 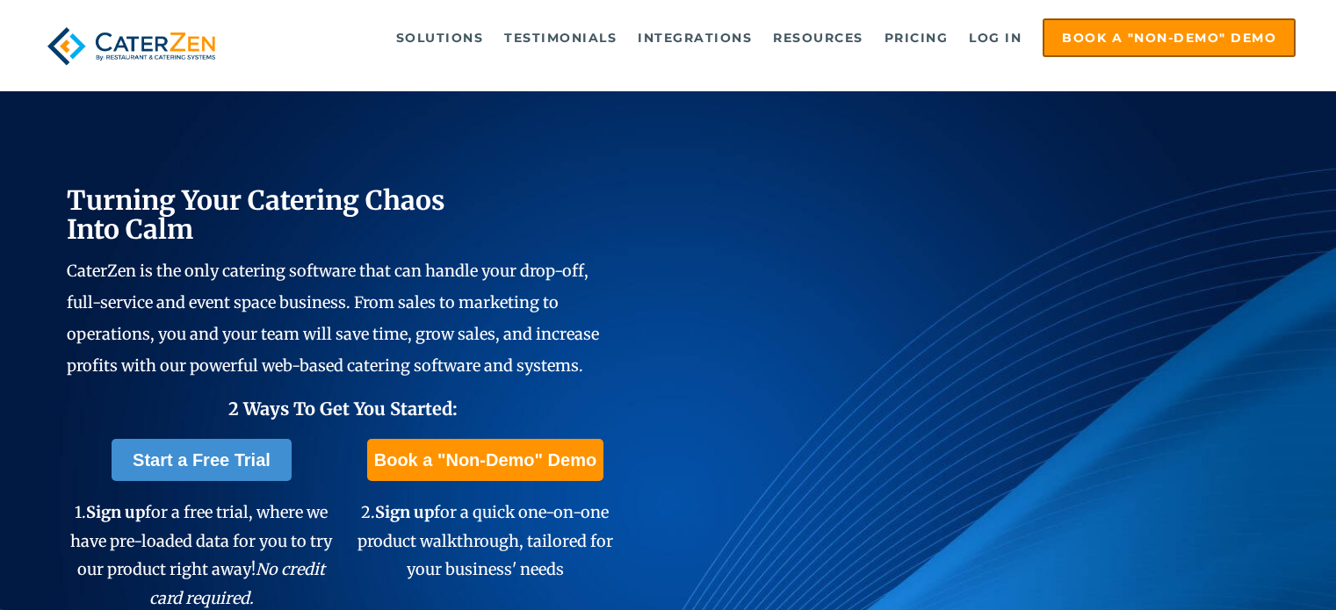 I want to click on a: Log in, so click(x=995, y=38).